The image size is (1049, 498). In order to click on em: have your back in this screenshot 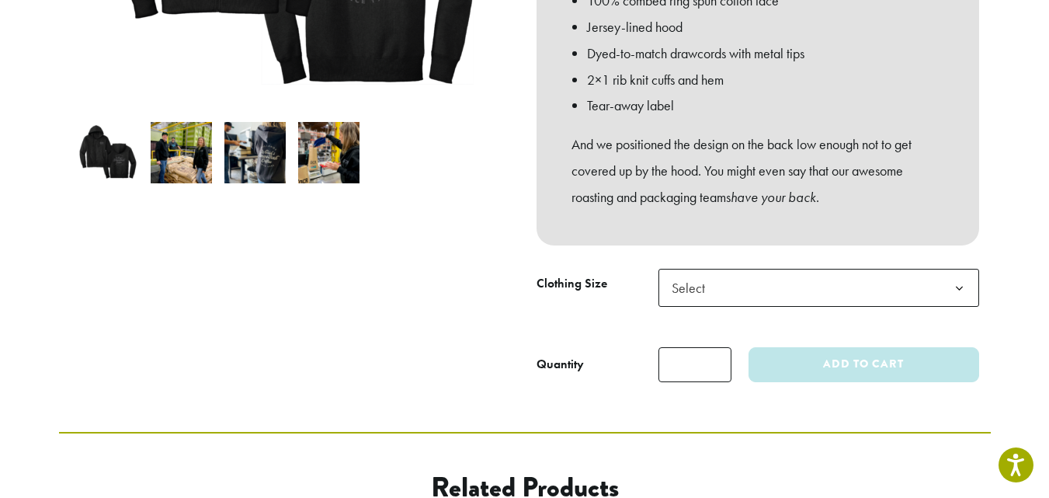, I will do `click(774, 196)`.